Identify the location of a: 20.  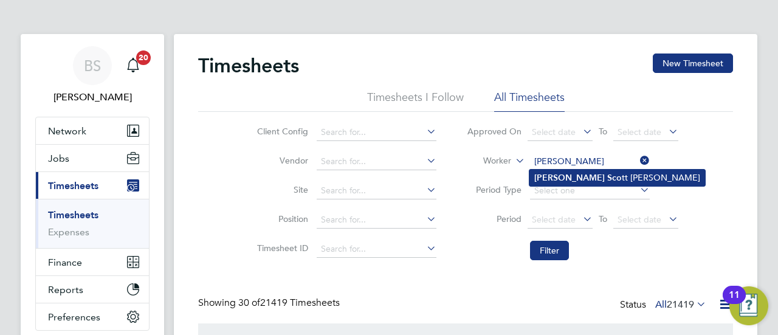
(133, 66).